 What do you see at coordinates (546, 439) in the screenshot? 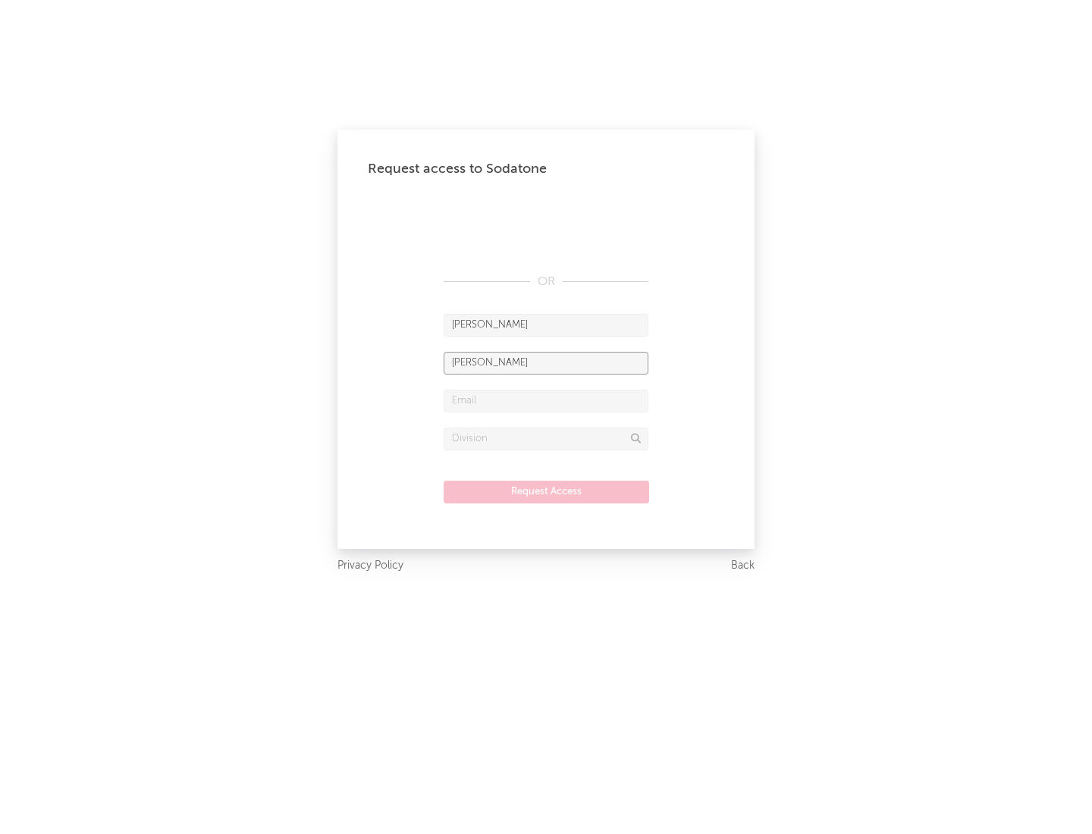
I see `input: Division` at bounding box center [546, 439].